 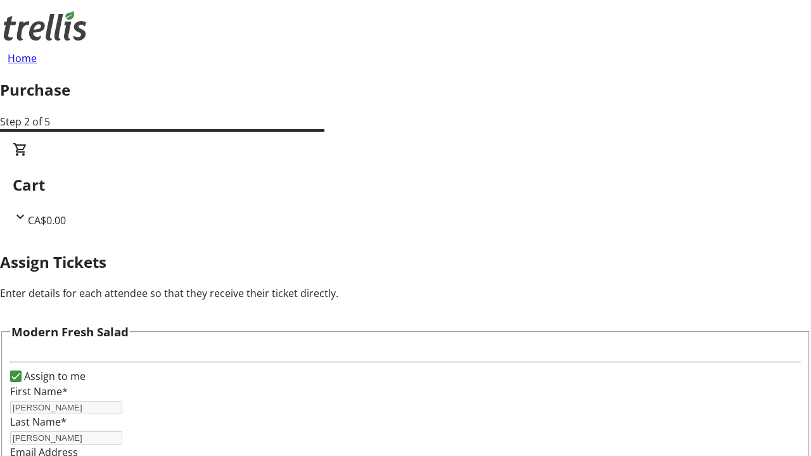 I want to click on span: CA$0.00, so click(x=47, y=220).